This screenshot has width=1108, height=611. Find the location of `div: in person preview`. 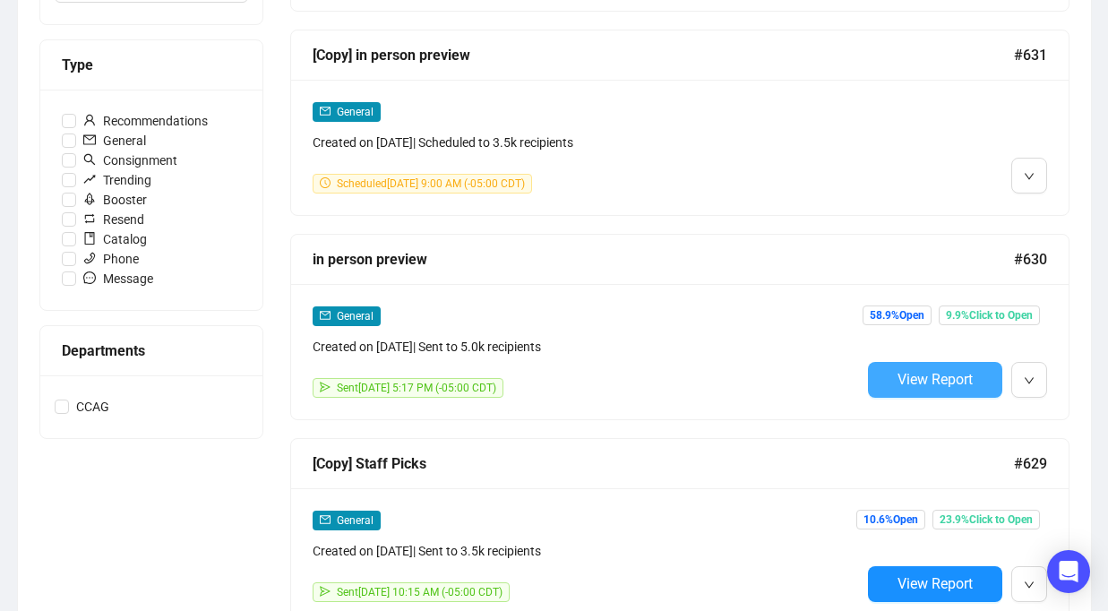

div: in person preview is located at coordinates (663, 259).